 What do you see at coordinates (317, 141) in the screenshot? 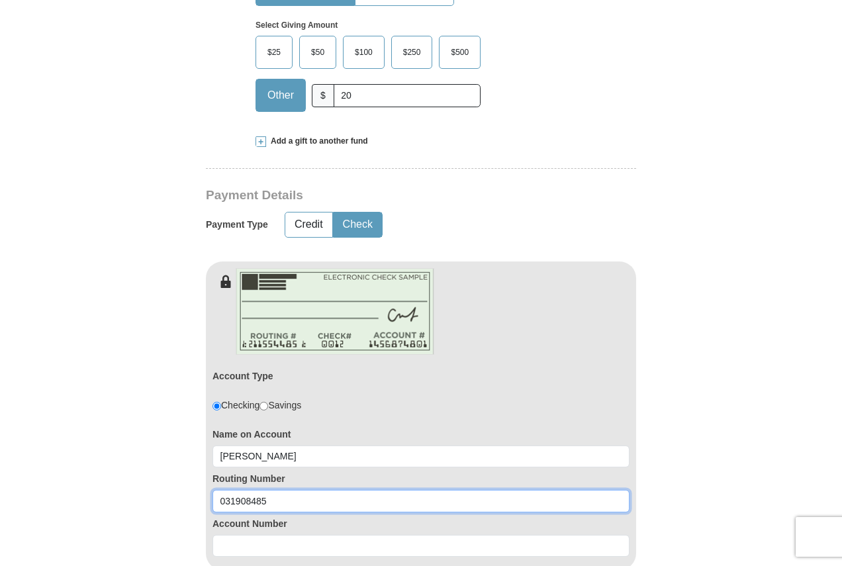
I see `span: Add a gift to another fund` at bounding box center [317, 141].